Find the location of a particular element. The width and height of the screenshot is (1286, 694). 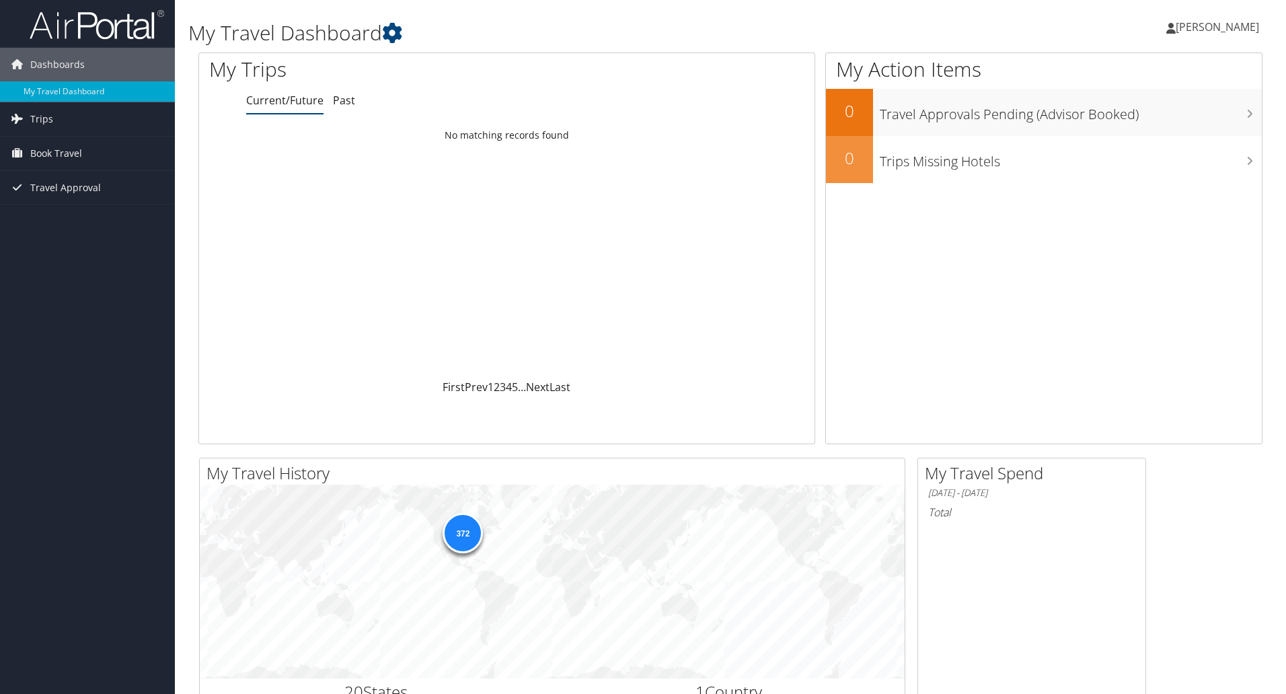

span: Trips is located at coordinates (42, 119).